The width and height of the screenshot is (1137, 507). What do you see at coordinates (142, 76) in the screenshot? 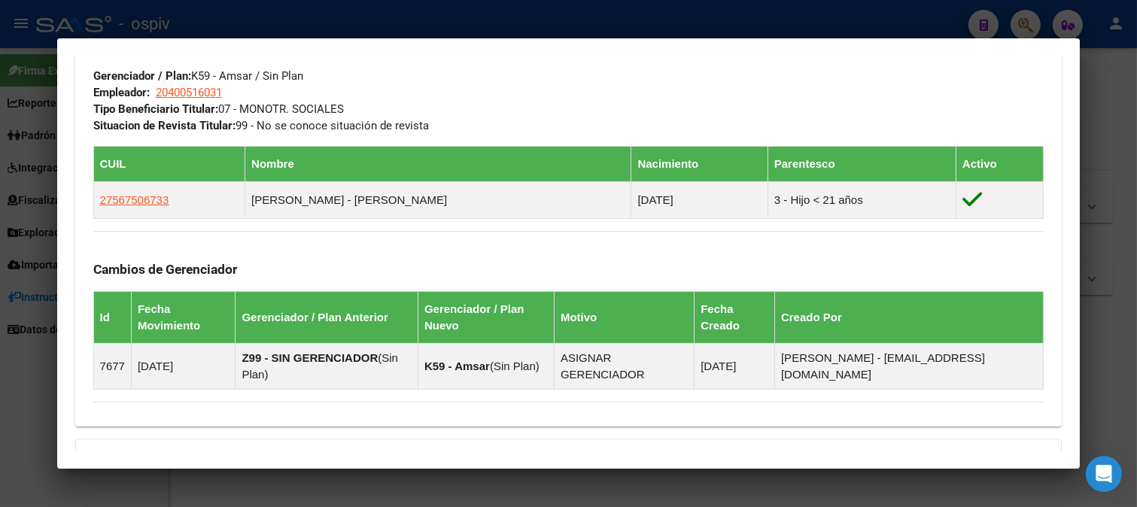
I see `strong: Gerenciador / Plan:` at bounding box center [142, 76].